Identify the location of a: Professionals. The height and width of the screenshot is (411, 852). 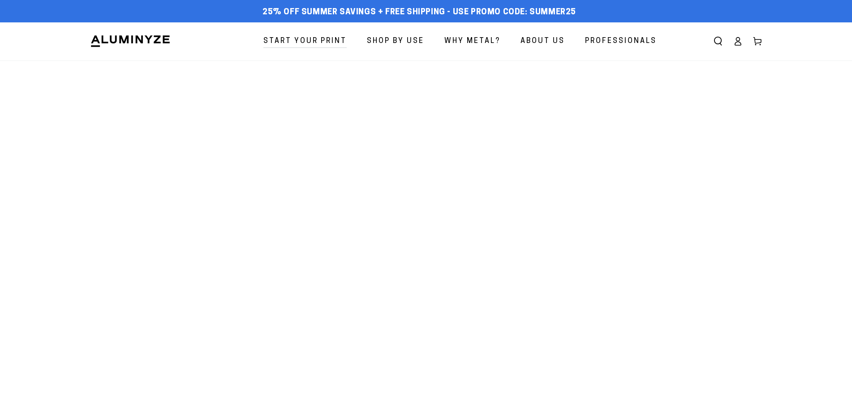
(621, 41).